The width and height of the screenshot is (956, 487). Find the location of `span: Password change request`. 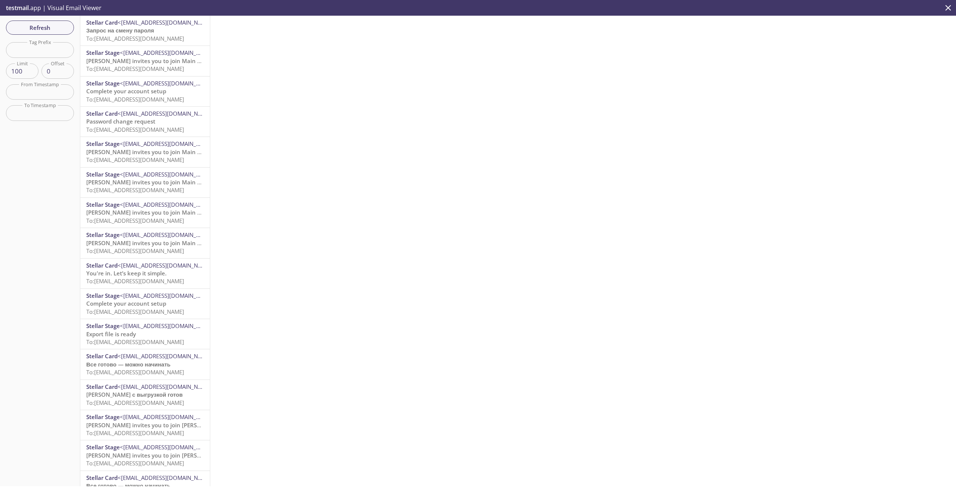

span: Password change request is located at coordinates (121, 121).